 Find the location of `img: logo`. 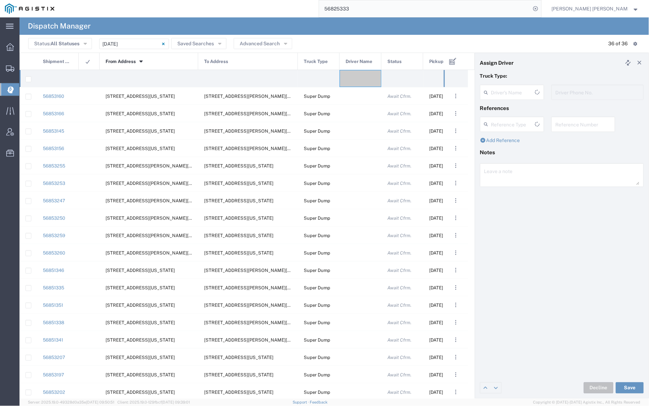

img: logo is located at coordinates (30, 9).